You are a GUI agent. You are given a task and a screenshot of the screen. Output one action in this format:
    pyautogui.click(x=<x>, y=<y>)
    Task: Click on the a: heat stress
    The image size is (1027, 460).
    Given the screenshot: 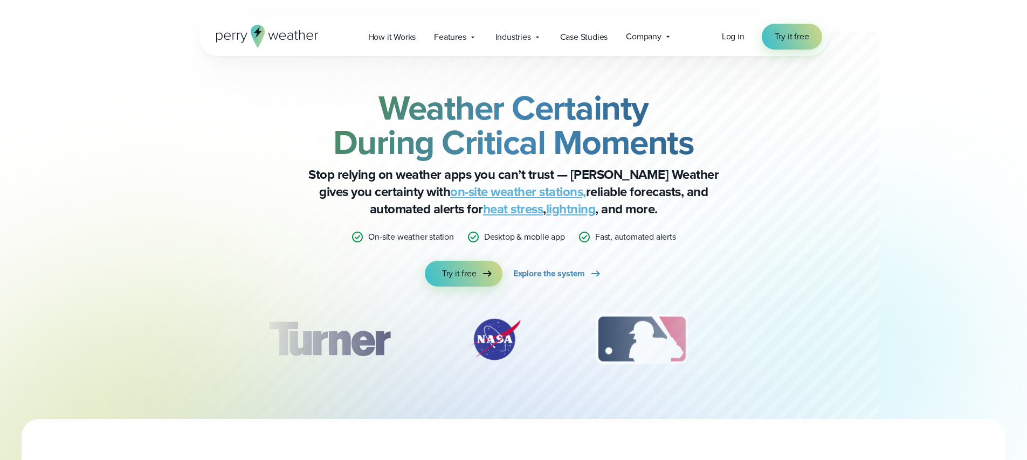 What is the action you would take?
    pyautogui.click(x=513, y=209)
    